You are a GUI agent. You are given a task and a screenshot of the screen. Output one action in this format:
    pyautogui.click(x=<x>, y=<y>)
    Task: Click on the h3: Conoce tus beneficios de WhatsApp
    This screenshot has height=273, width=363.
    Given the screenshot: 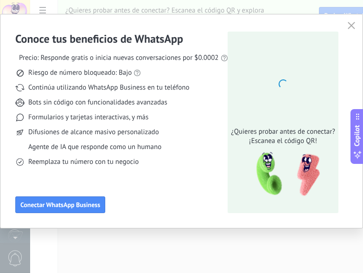 What is the action you would take?
    pyautogui.click(x=99, y=38)
    